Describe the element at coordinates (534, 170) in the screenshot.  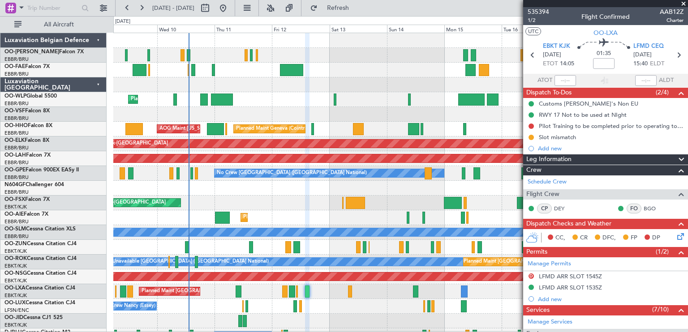
I see `span: Crew` at that location.